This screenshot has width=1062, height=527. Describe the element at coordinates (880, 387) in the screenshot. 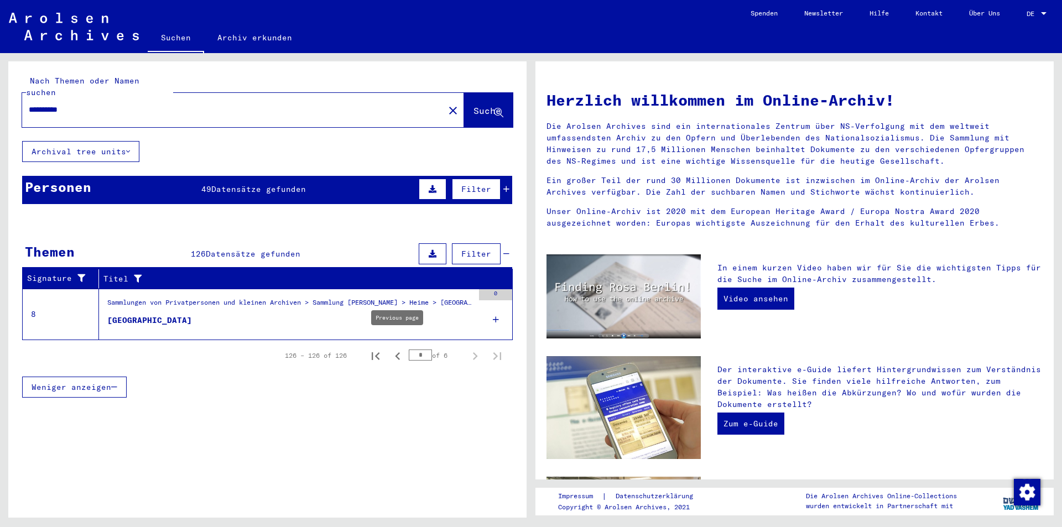

I see `p: Der interaktive e-Guide liefert Hintergrundwissen zum Verständnis der Dokumente. Sie finden viele...` at that location.